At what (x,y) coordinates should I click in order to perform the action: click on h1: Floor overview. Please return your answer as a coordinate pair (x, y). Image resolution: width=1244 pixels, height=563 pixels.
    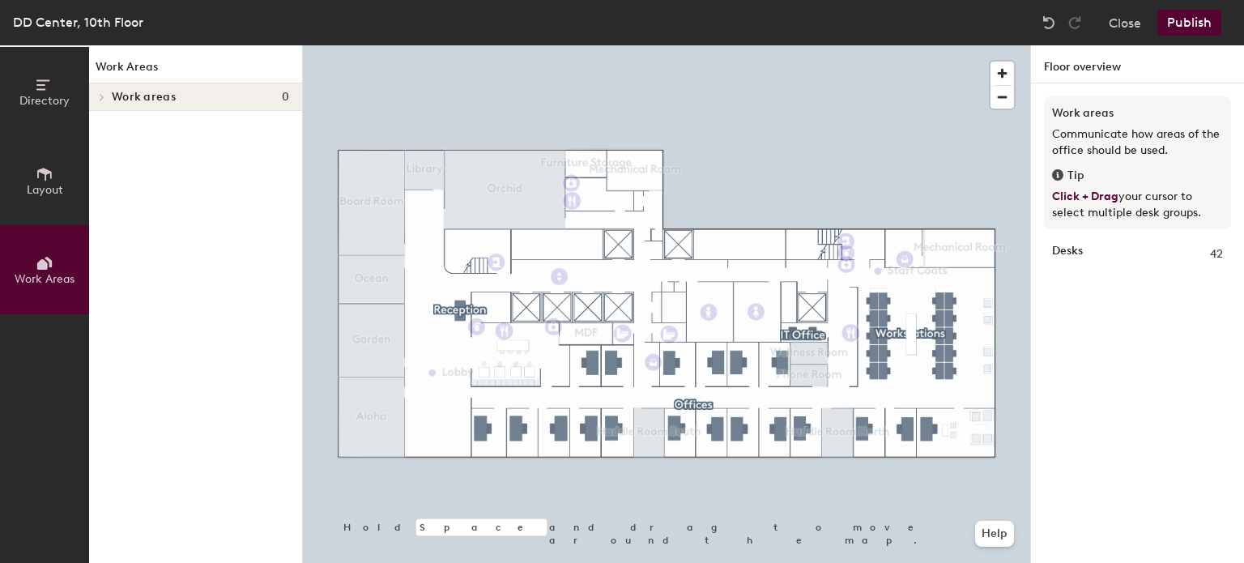
    Looking at the image, I should click on (1137, 64).